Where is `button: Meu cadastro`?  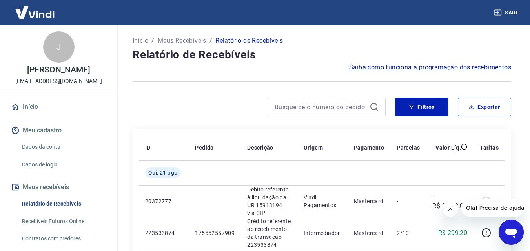
button: Meu cadastro is located at coordinates (58, 131).